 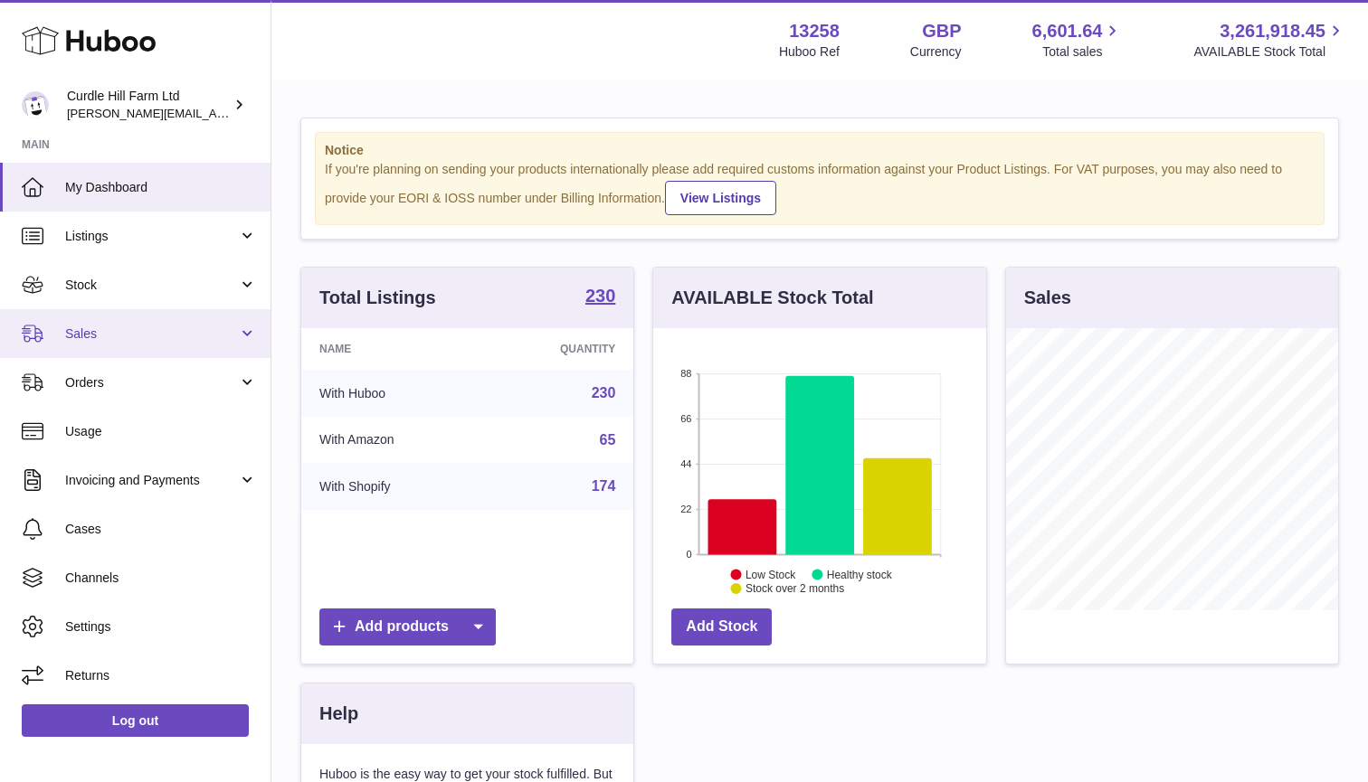 I want to click on td: With Huboo, so click(x=392, y=393).